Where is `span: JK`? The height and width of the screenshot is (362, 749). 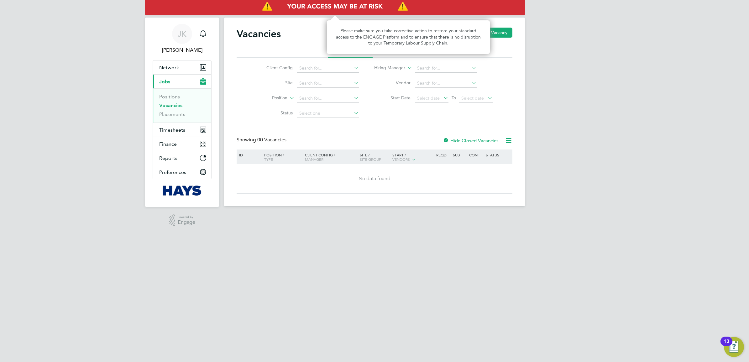 span: JK is located at coordinates (182, 34).